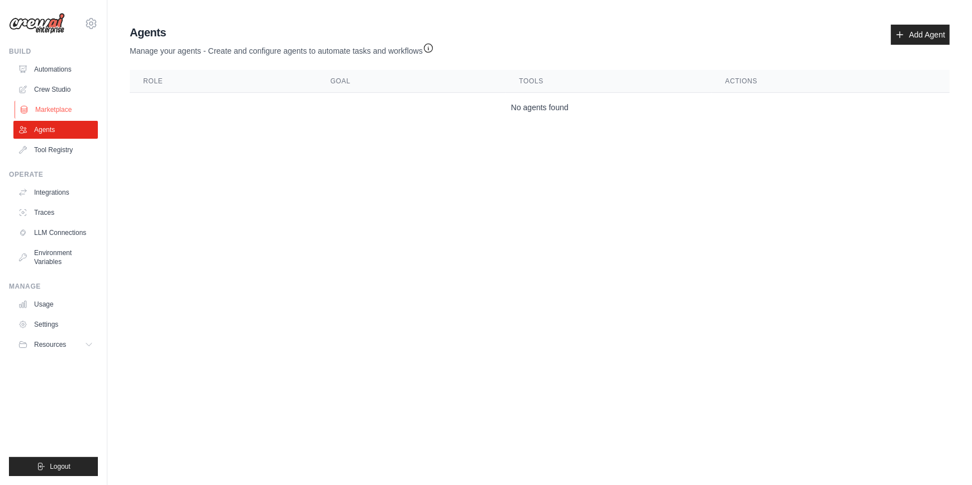 The width and height of the screenshot is (972, 485). Describe the element at coordinates (55, 69) in the screenshot. I see `a: Automations` at that location.